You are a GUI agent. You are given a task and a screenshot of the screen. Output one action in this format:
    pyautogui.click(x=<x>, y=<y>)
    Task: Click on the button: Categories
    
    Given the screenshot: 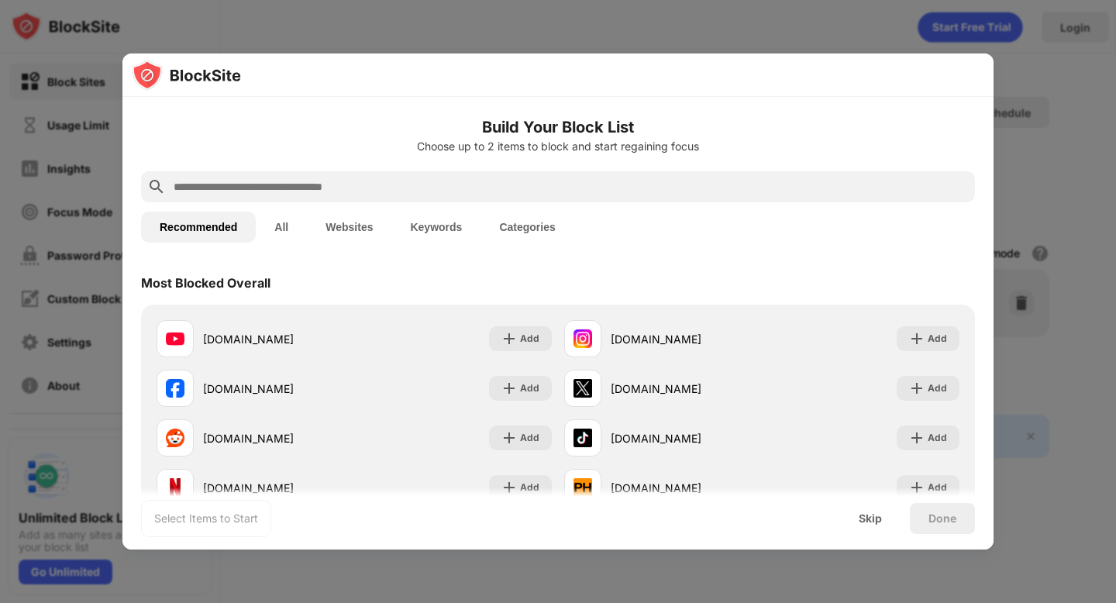 What is the action you would take?
    pyautogui.click(x=527, y=227)
    